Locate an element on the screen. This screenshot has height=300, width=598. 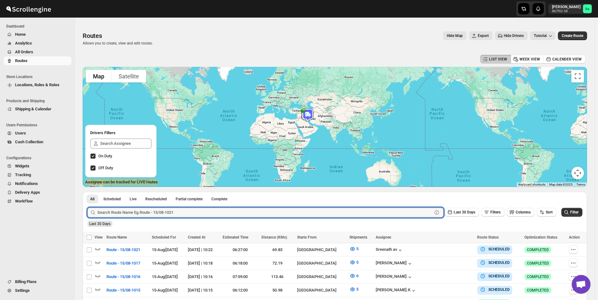
button: All Orders is located at coordinates (38, 52).